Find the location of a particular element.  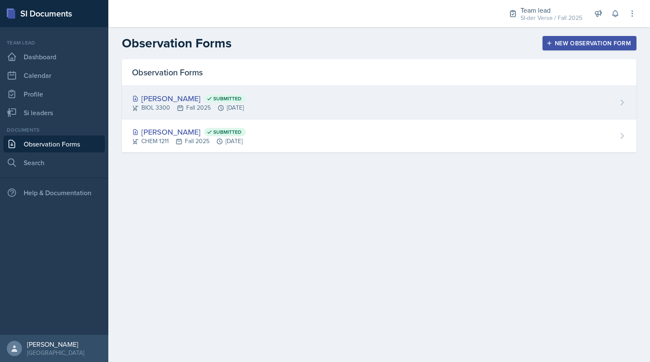

a: Si leaders is located at coordinates (54, 113).